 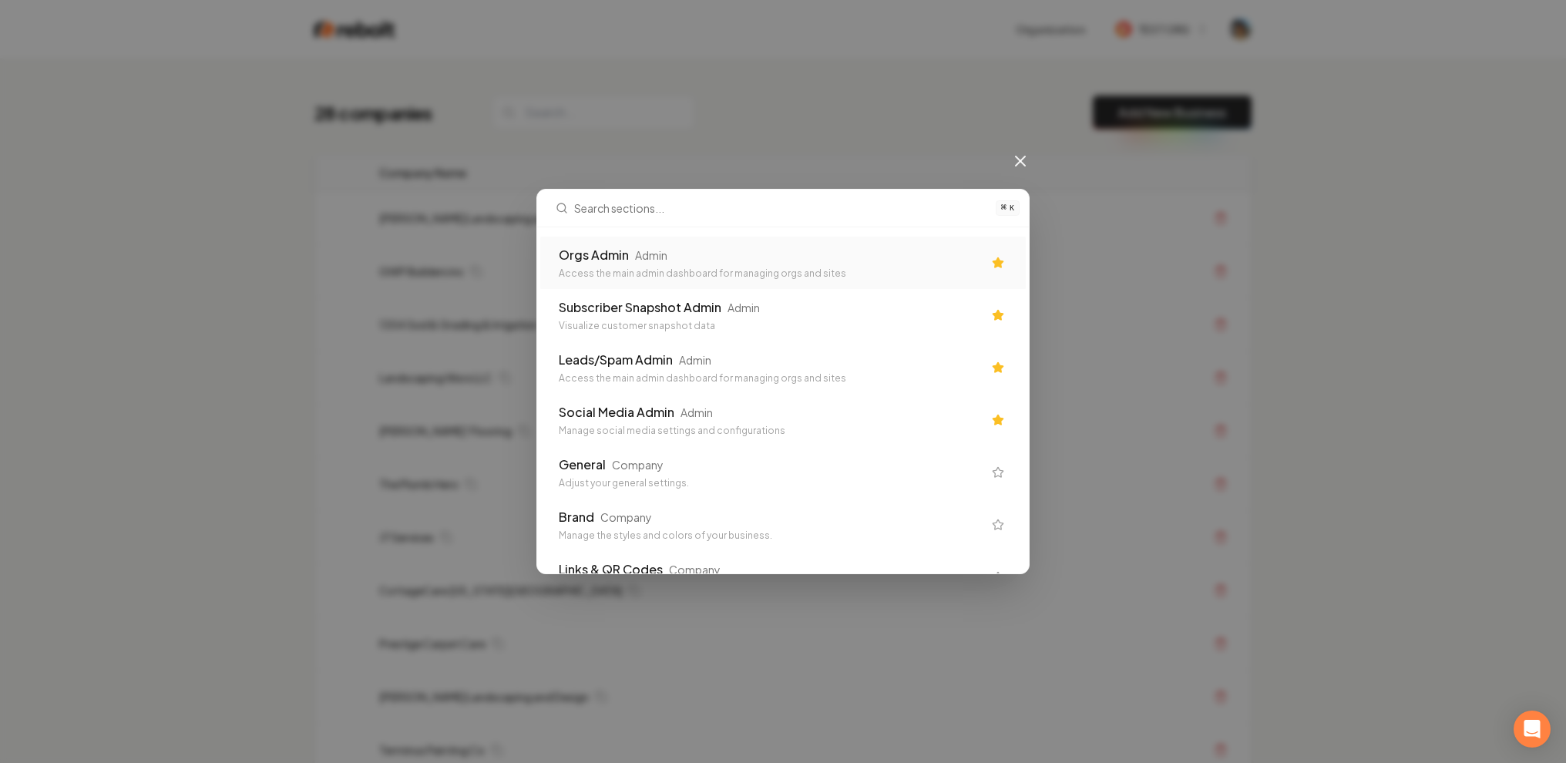 I want to click on div: Manage social media settings and configurations, so click(x=770, y=431).